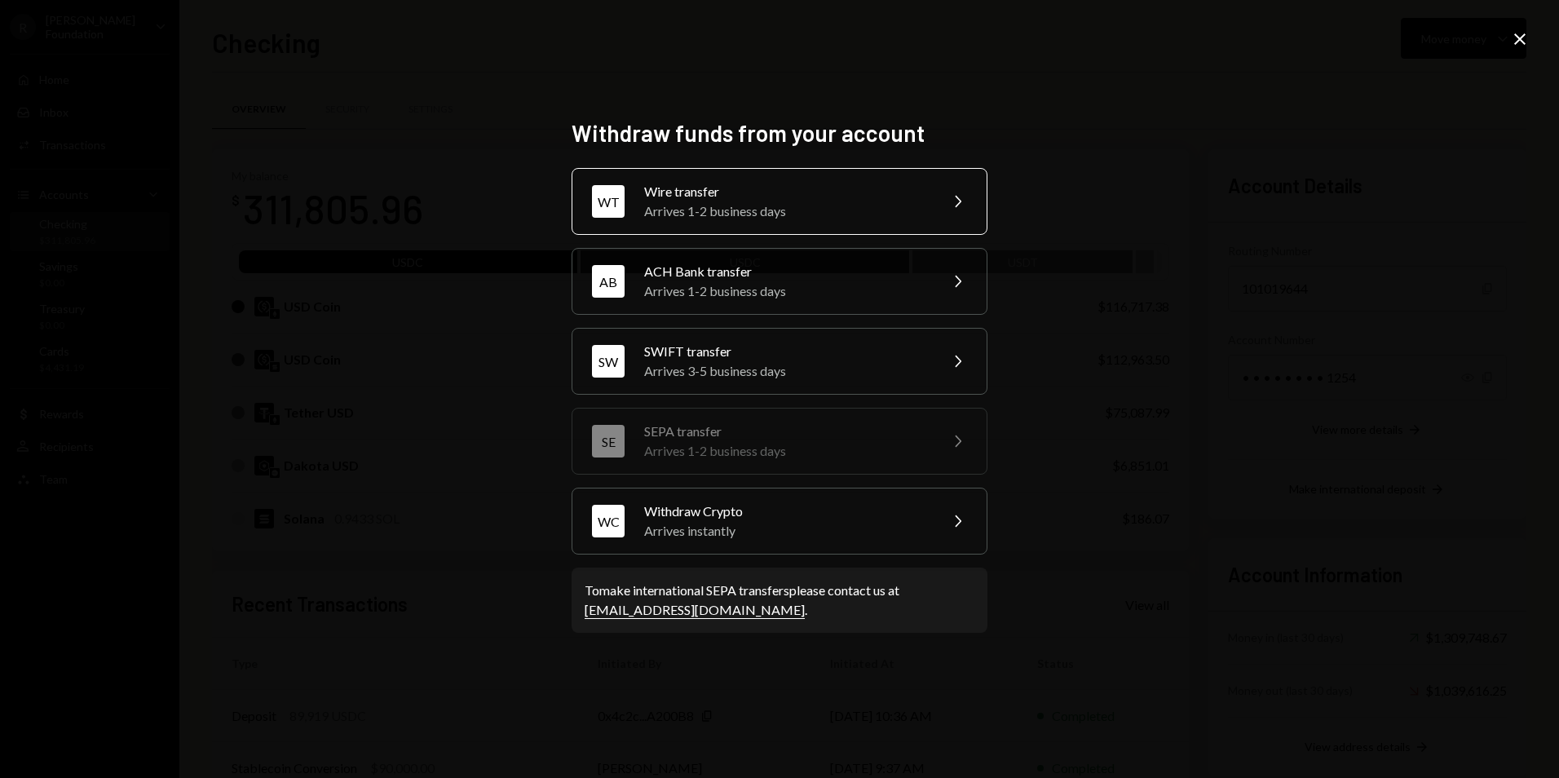  Describe the element at coordinates (786, 371) in the screenshot. I see `div: Arrives 3-5 business days` at that location.